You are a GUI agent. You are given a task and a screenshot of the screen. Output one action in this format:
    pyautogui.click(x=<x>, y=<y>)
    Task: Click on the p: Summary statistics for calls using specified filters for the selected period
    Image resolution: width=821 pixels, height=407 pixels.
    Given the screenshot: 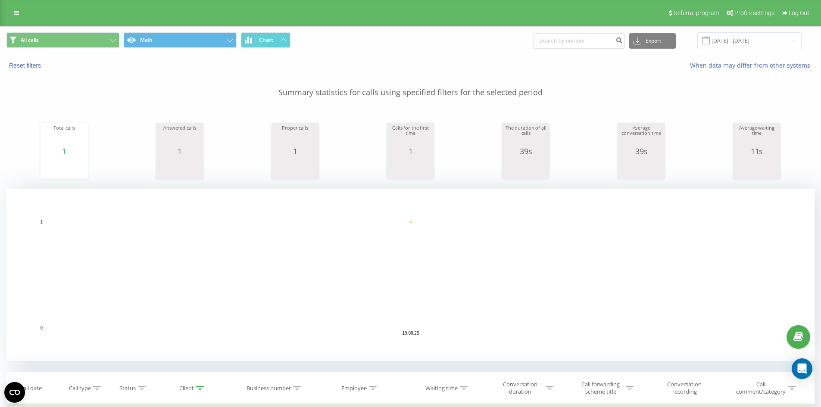 What is the action you would take?
    pyautogui.click(x=410, y=84)
    